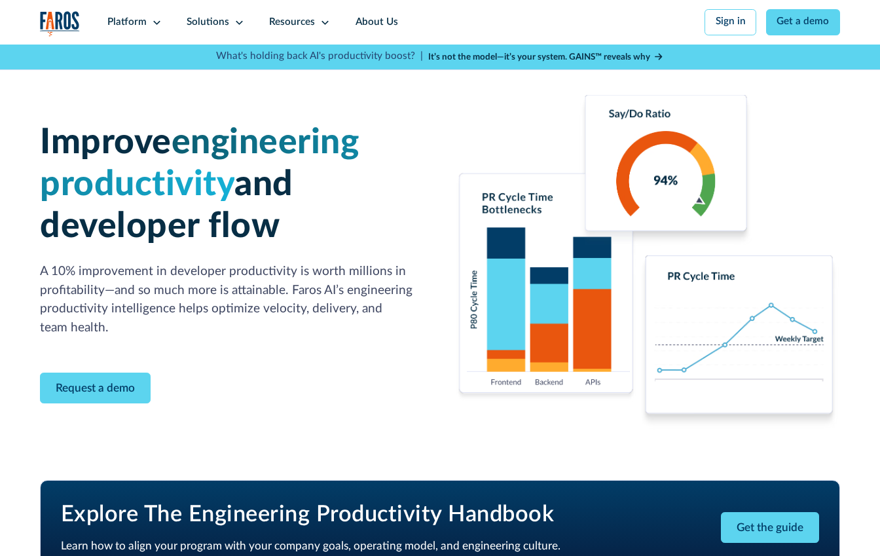 This screenshot has height=556, width=880. What do you see at coordinates (539, 57) in the screenshot?
I see `strong: It’s not the model—it’s your system. GAINS™ reveals why` at bounding box center [539, 57].